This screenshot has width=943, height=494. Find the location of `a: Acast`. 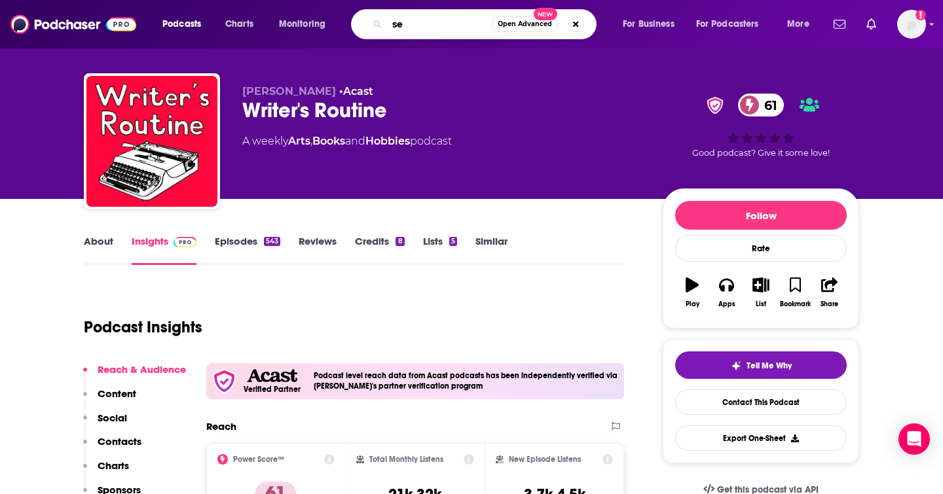

a: Acast is located at coordinates (358, 91).